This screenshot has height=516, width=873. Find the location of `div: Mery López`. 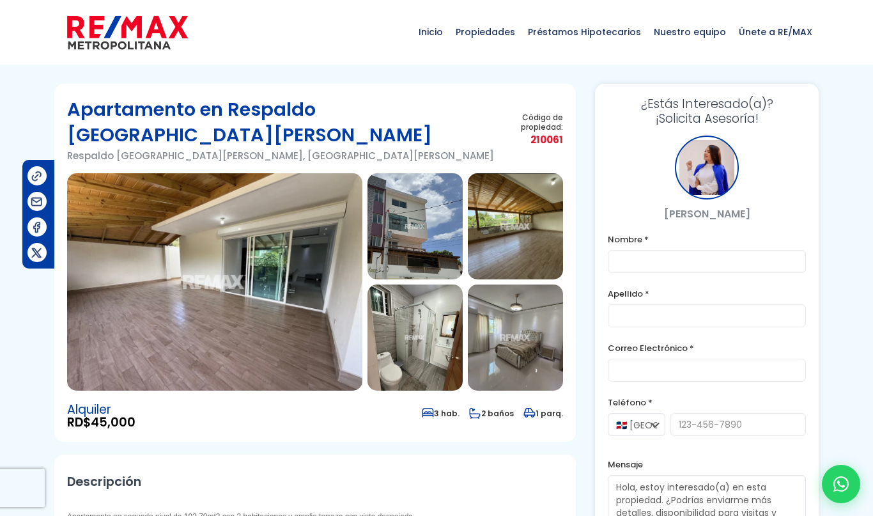

div: Mery López is located at coordinates (707, 167).